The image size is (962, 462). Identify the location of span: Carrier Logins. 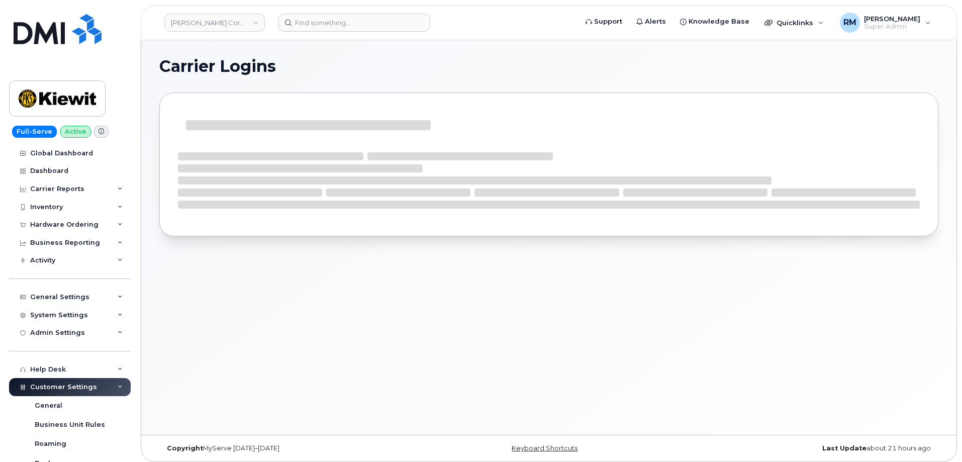
(218, 66).